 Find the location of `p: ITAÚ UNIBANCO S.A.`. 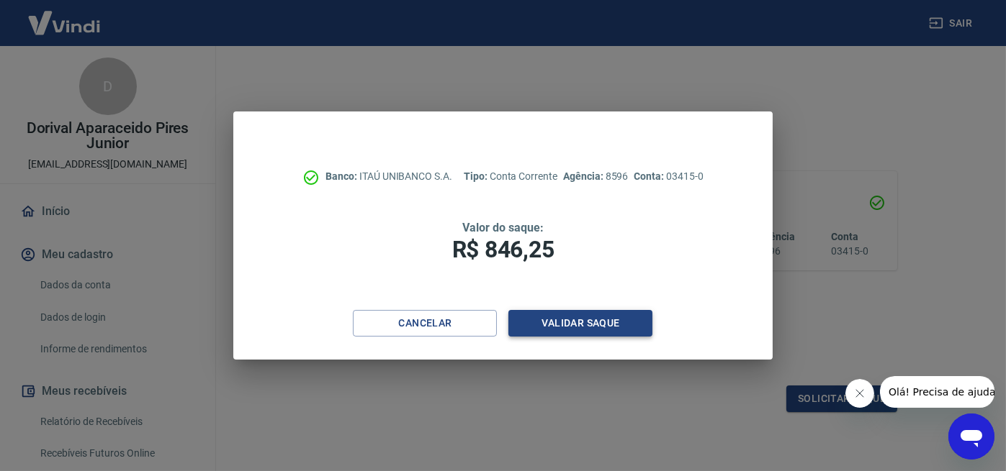

p: ITAÚ UNIBANCO S.A. is located at coordinates (389, 176).